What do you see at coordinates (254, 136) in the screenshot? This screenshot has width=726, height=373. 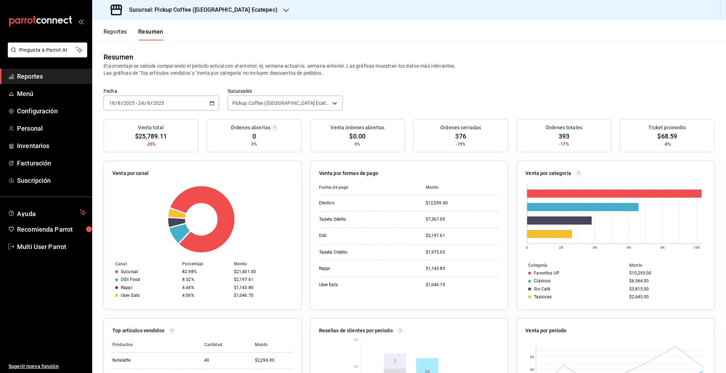 I see `span: 0` at bounding box center [254, 136].